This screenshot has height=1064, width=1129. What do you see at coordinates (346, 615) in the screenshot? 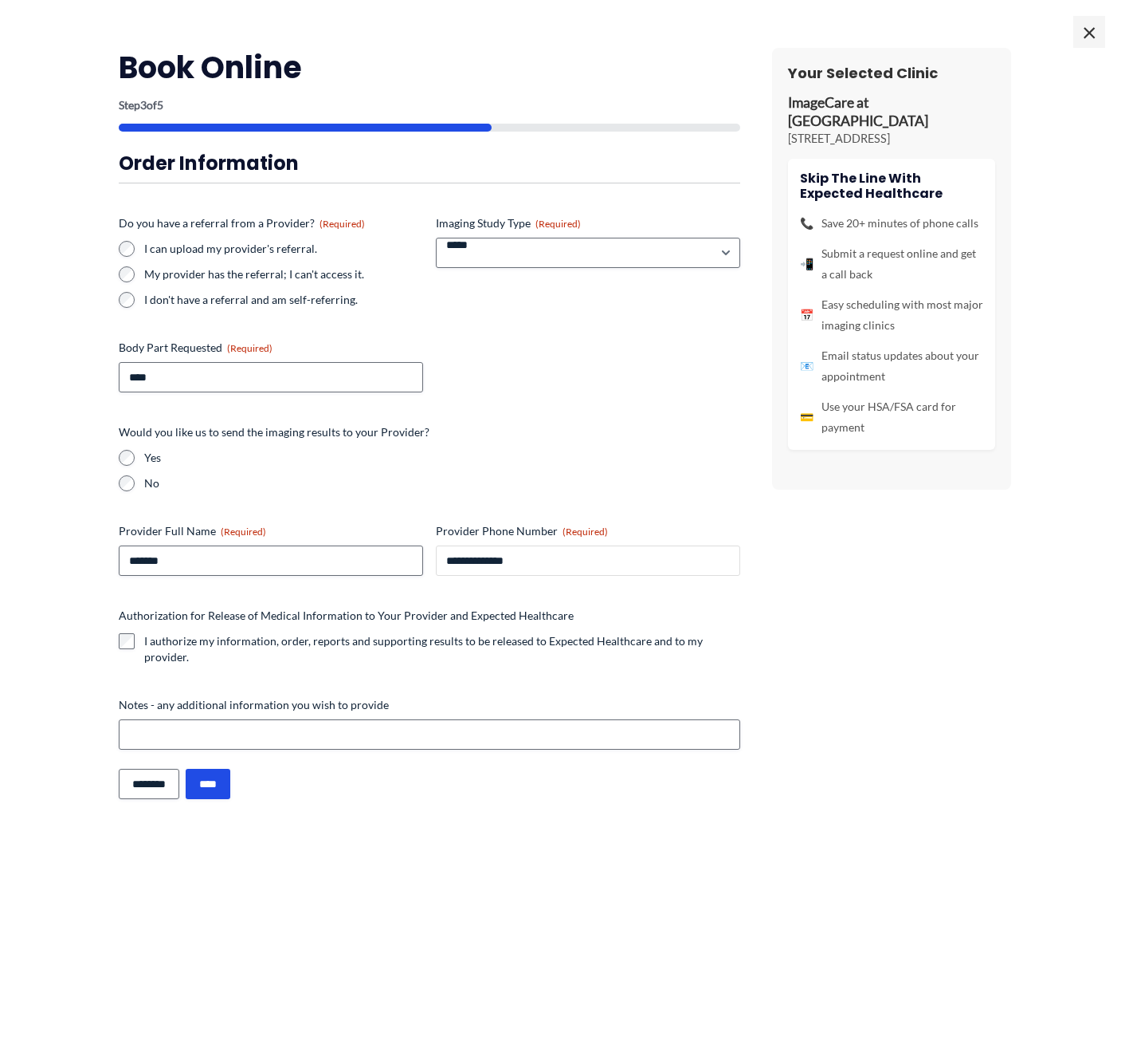
I see `legend: Authorization for Release of Medical Information to Your Provider and Expected Healthcare` at bounding box center [346, 615].